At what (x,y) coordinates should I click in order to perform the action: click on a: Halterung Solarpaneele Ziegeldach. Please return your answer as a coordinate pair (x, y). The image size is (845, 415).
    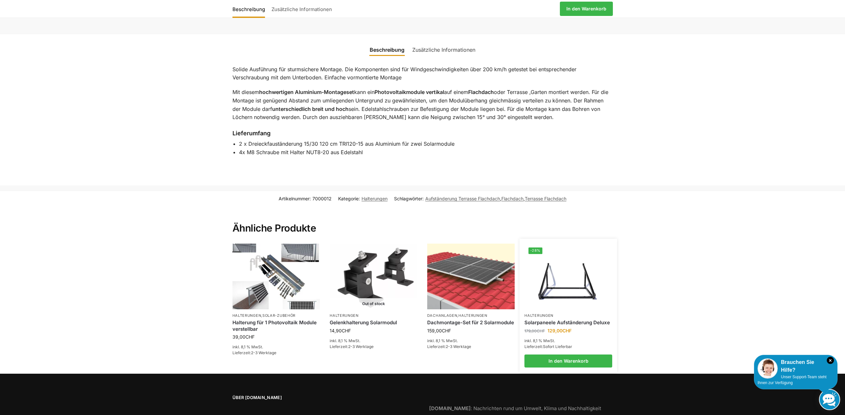
    Looking at the image, I should click on (471, 276).